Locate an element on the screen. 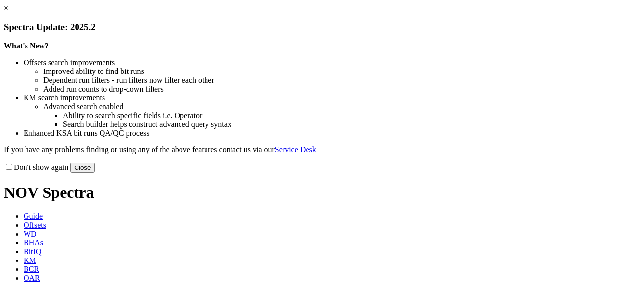  strong: What's New? is located at coordinates (26, 46).